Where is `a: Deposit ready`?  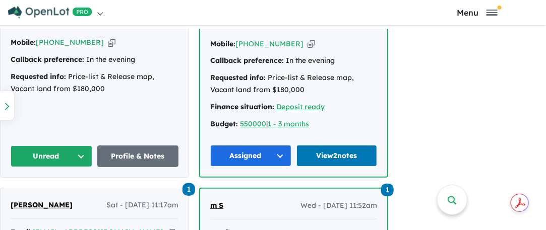
a: Deposit ready is located at coordinates (300, 107).